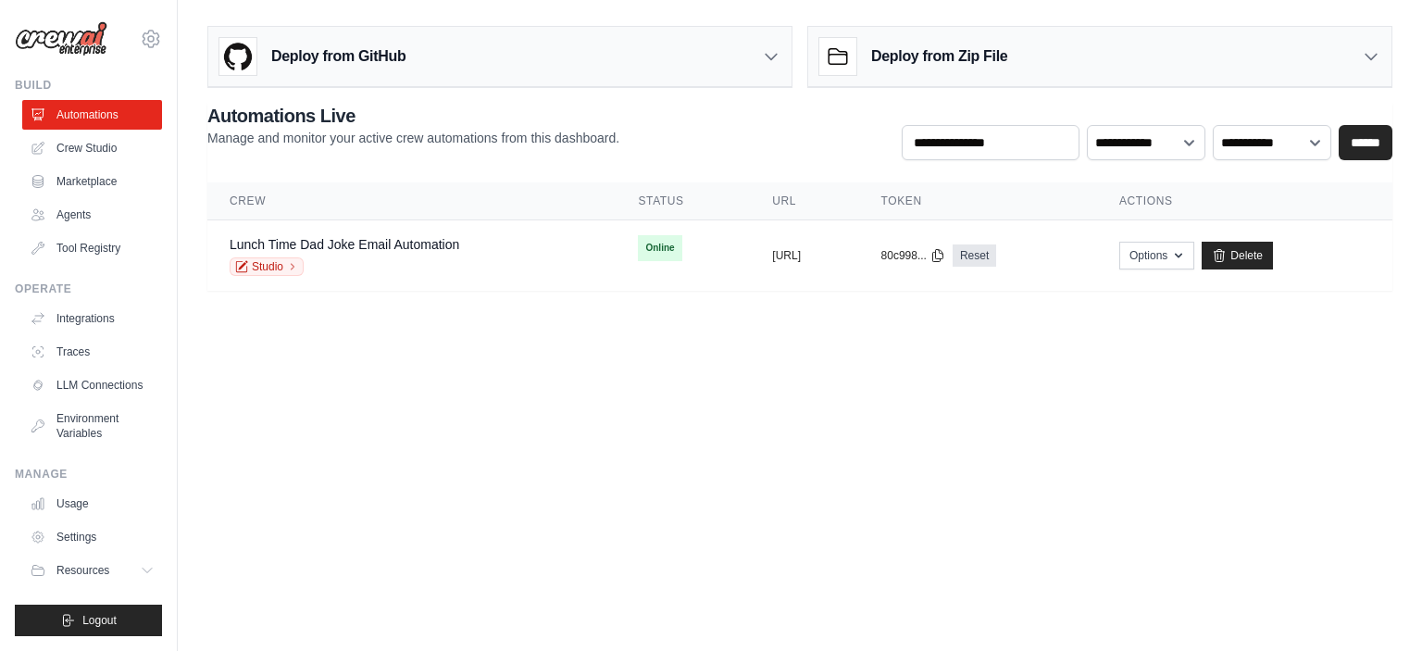 The width and height of the screenshot is (1422, 651). Describe the element at coordinates (411, 201) in the screenshot. I see `th: Crew` at that location.